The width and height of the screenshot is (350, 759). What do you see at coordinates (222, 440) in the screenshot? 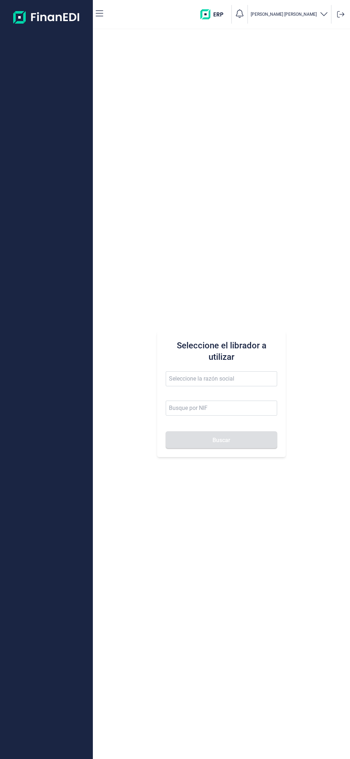
I see `button: Buscar` at bounding box center [222, 440].